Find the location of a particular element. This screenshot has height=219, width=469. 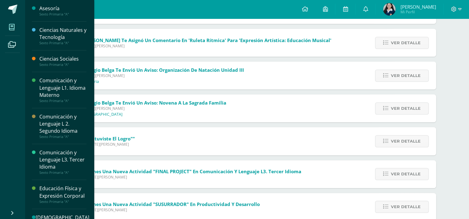

div: Comunicación y Lenguaje L3. Tercer Idioma is located at coordinates (63, 160).